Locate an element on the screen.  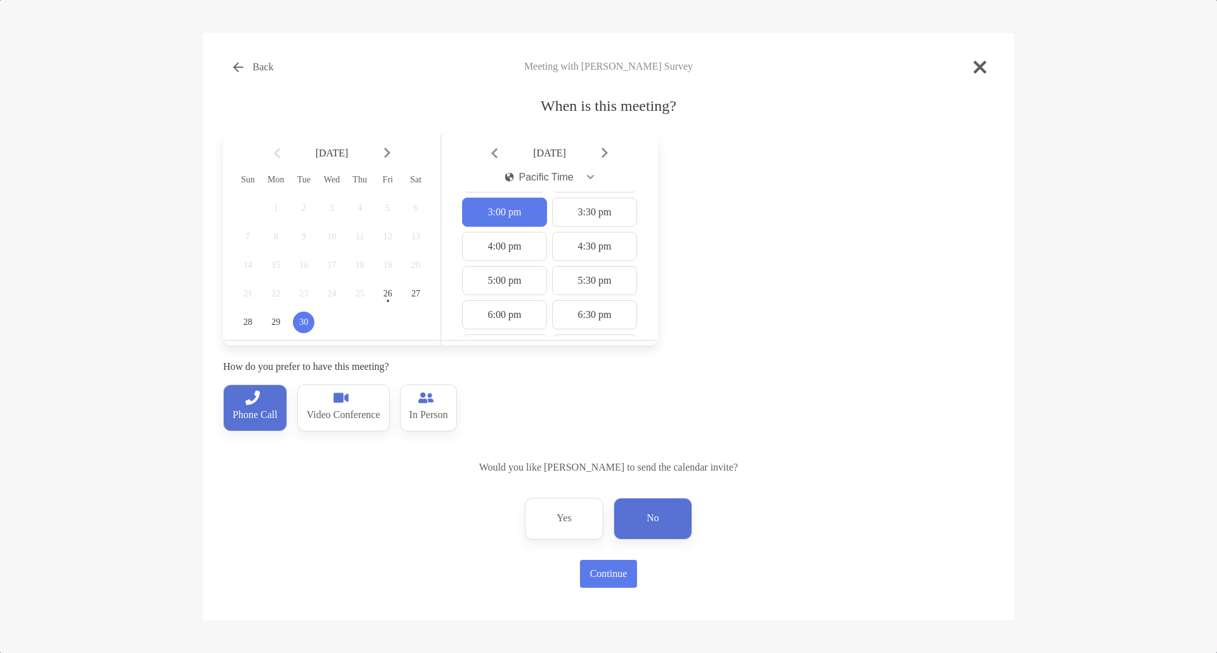
span: 6 is located at coordinates (416, 208).